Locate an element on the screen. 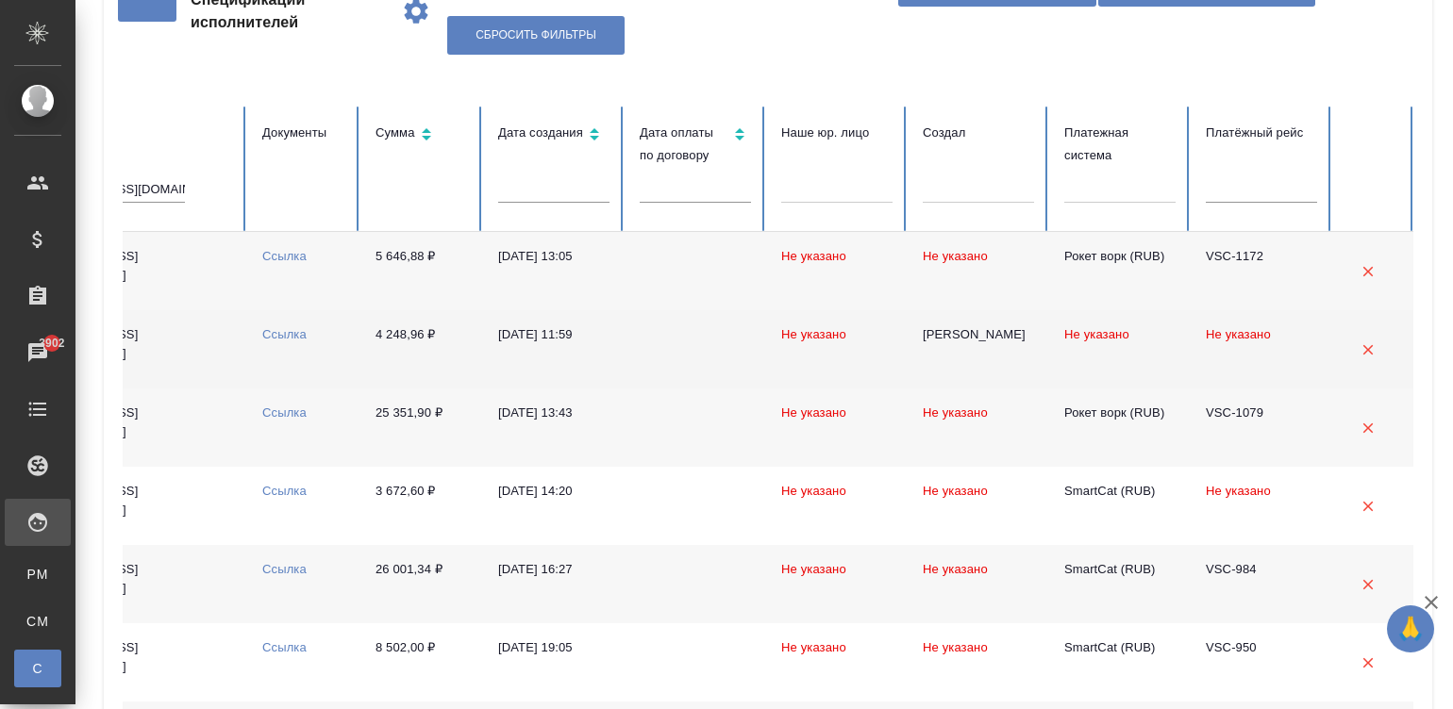  td: 26 001,34 ₽ is located at coordinates (422, 584).